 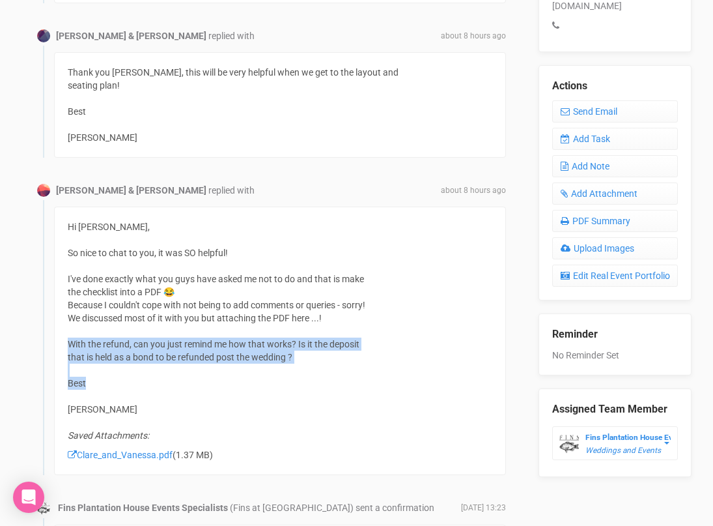 What do you see at coordinates (615, 111) in the screenshot?
I see `a: Send Email` at bounding box center [615, 111].